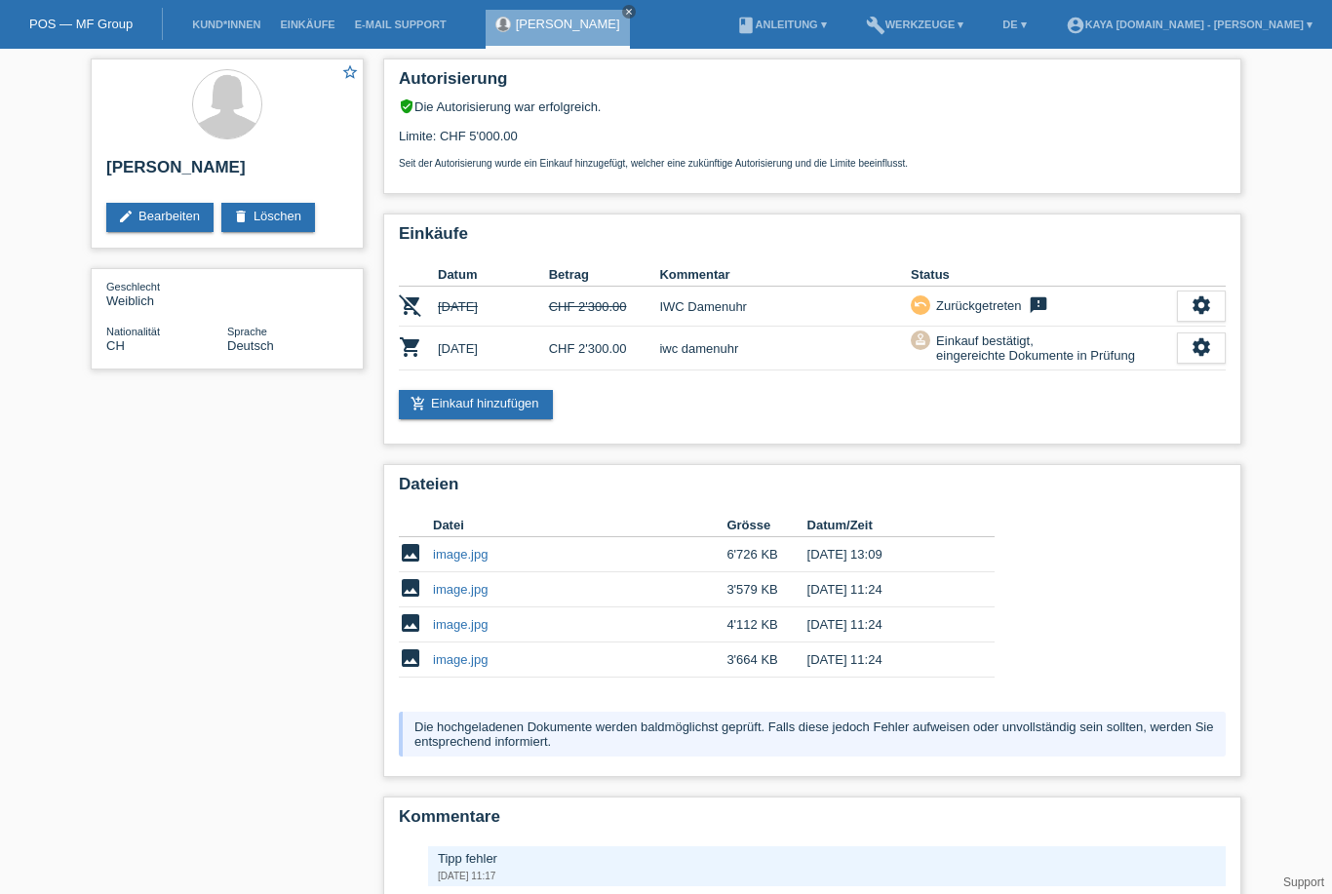  Describe the element at coordinates (812, 163) in the screenshot. I see `p: Seit der Autorisierung wurde ein Einkauf hinzugefügt, welcher eine zukünftige Autorisierung und d...` at that location.